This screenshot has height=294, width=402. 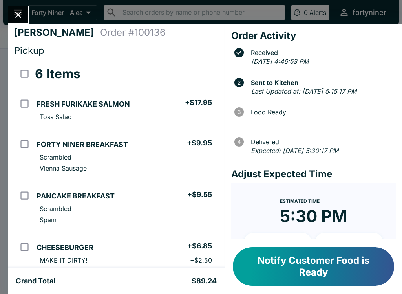 I want to click on p: + $2.50, so click(x=201, y=260).